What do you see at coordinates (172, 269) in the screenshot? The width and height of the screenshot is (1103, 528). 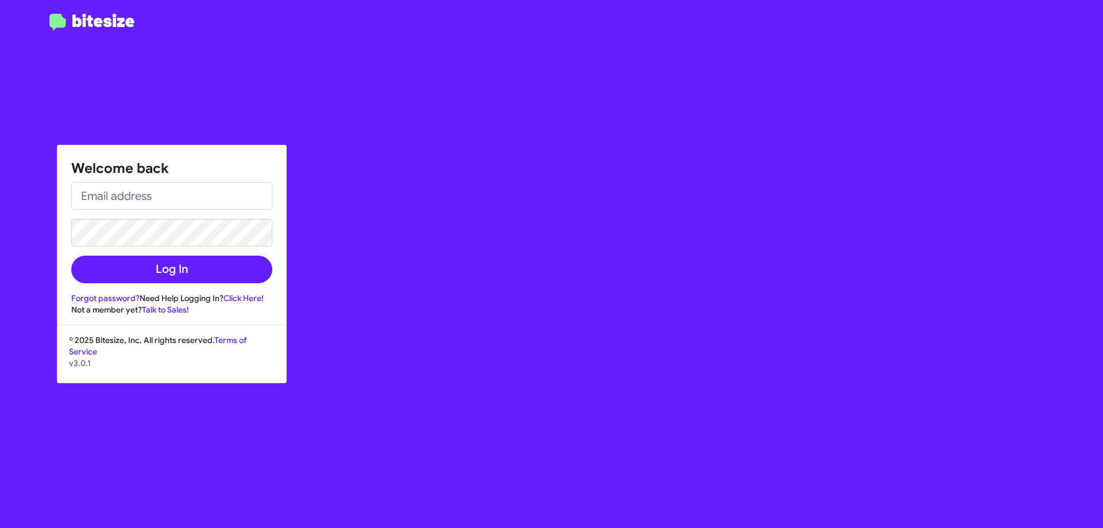 I see `button: Log In` at bounding box center [172, 269].